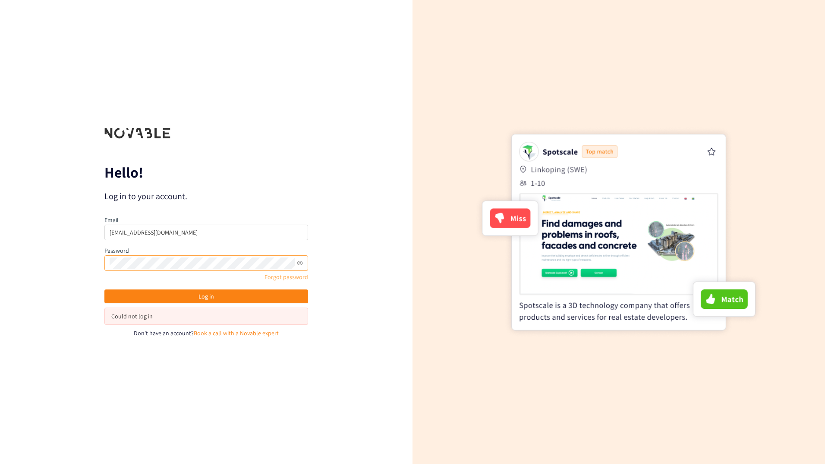 Image resolution: width=825 pixels, height=464 pixels. Describe the element at coordinates (164, 333) in the screenshot. I see `span: Don't have an account?` at that location.